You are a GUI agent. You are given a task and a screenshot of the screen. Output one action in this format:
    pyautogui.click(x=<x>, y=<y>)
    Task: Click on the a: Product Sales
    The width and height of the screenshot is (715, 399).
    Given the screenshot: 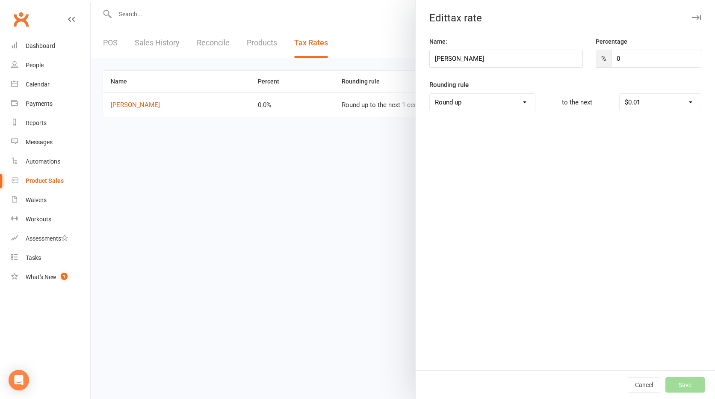 What is the action you would take?
    pyautogui.click(x=50, y=180)
    